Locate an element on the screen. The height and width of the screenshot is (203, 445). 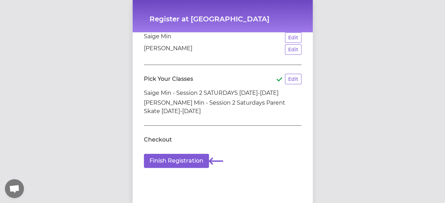
h2: Checkout is located at coordinates (158, 140).